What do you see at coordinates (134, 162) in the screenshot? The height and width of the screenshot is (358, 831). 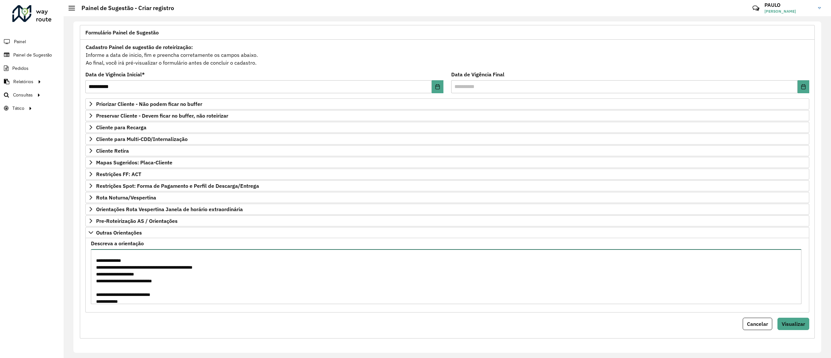 I see `span: Mapas Sugeridos: Placa-Cliente` at bounding box center [134, 162].